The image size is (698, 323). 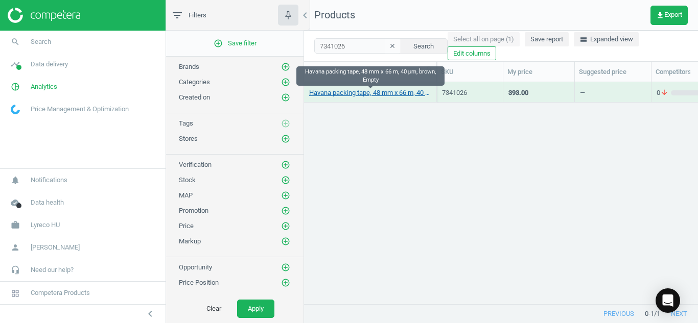 I want to click on i: pie_chart_outlined, so click(x=15, y=87).